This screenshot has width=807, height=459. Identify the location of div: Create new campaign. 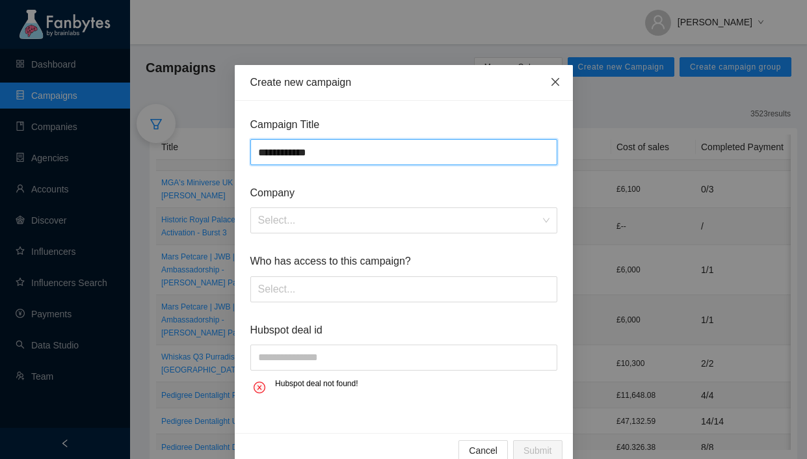
(404, 83).